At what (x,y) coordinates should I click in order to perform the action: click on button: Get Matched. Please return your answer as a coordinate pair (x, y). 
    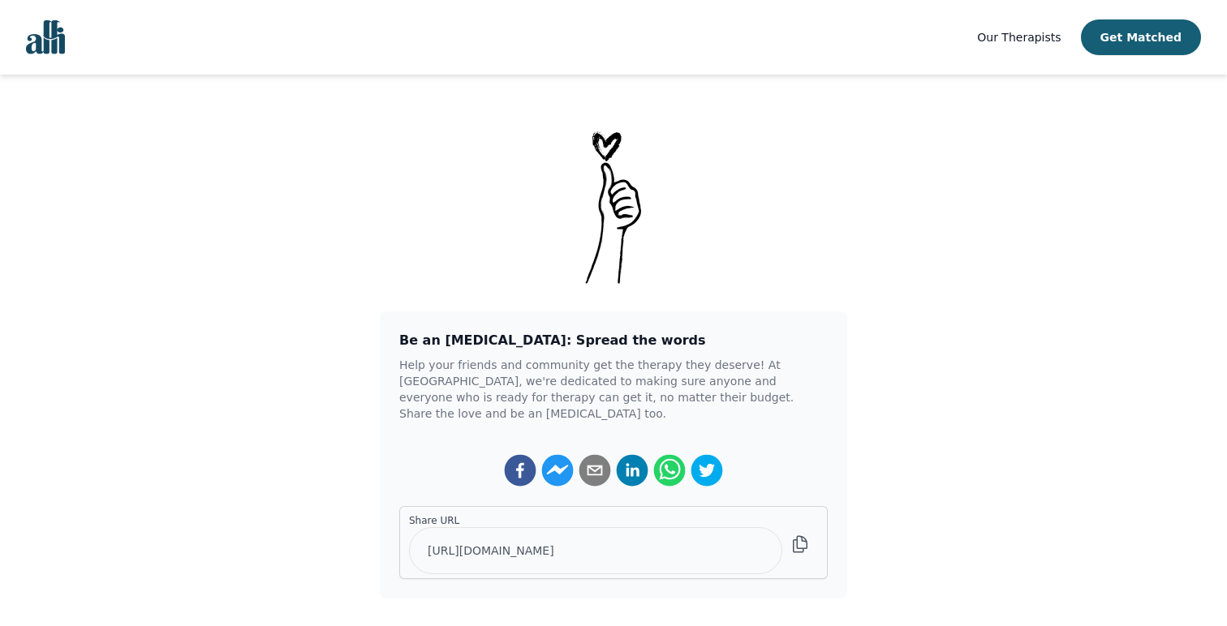
    Looking at the image, I should click on (1141, 37).